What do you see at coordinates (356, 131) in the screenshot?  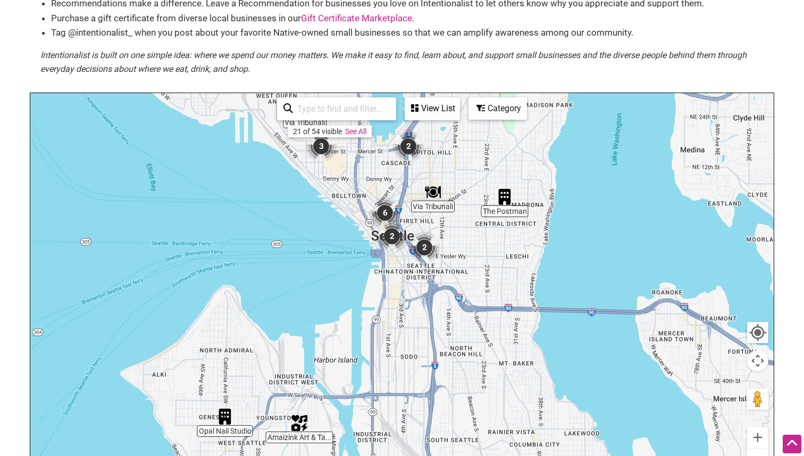 I see `a: See All` at bounding box center [356, 131].